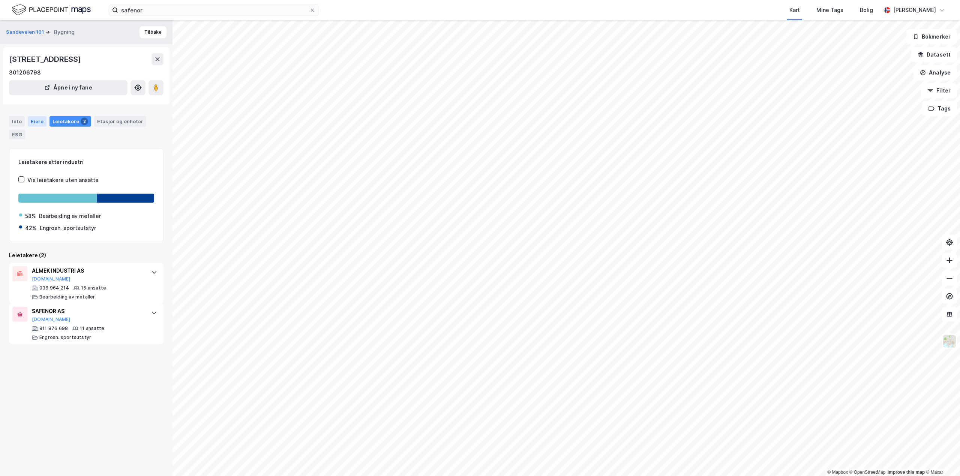 This screenshot has width=960, height=476. I want to click on div: Eiere, so click(37, 121).